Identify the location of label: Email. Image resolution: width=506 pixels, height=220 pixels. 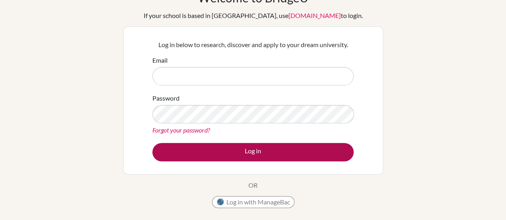
(160, 60).